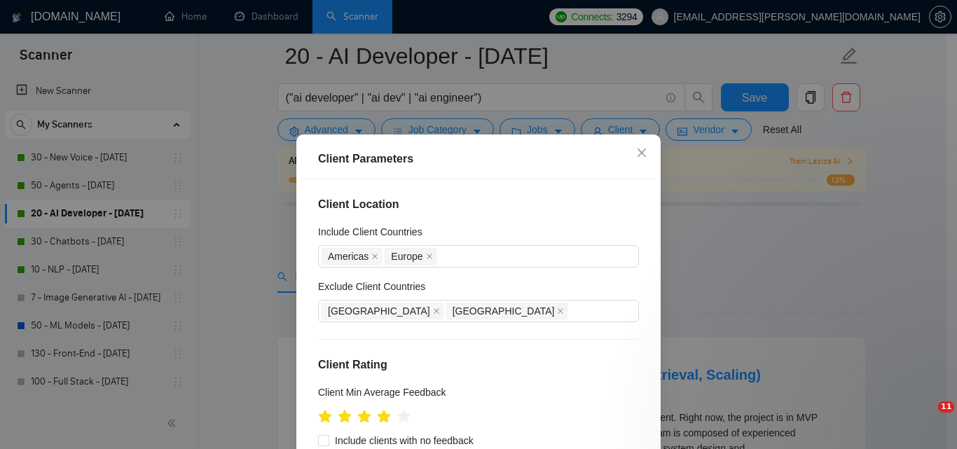 This screenshot has height=449, width=957. I want to click on button: Close, so click(641, 153).